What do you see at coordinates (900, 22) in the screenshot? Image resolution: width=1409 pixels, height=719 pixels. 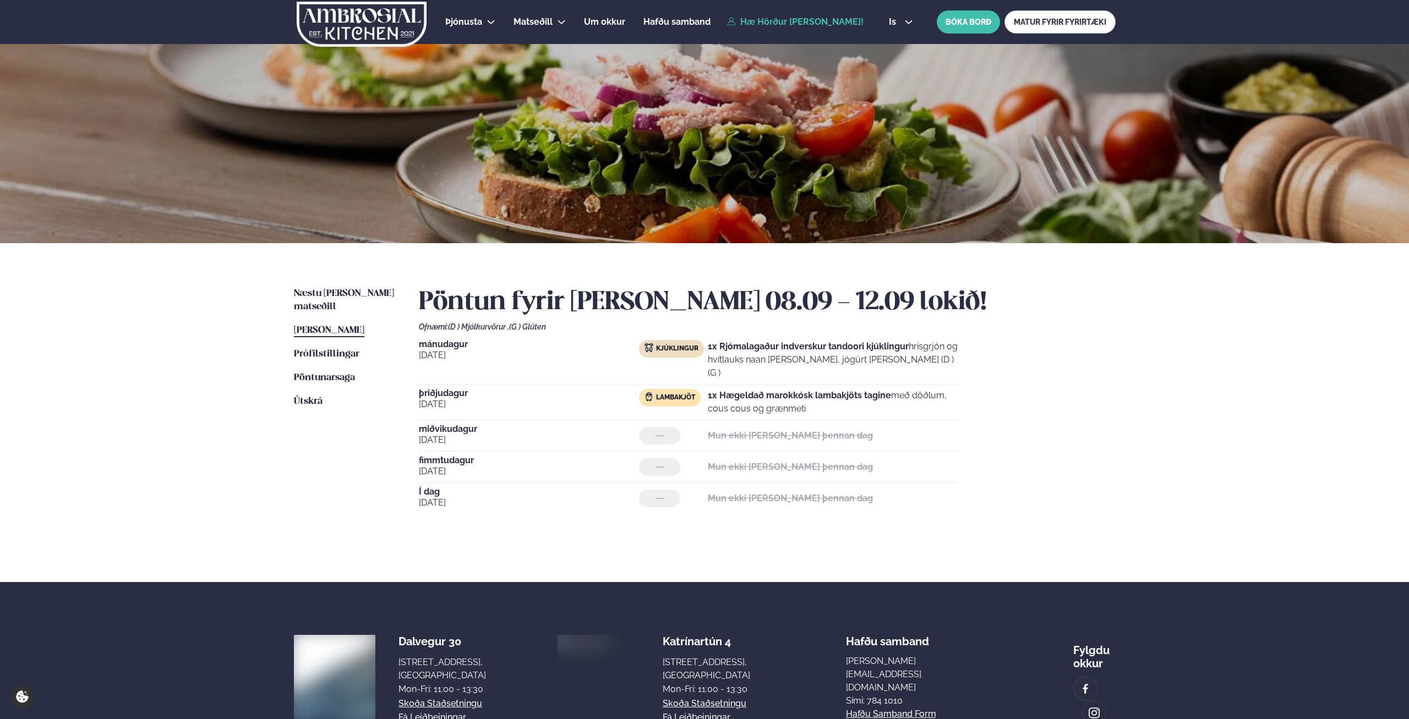 I see `button: is` at bounding box center [900, 22].